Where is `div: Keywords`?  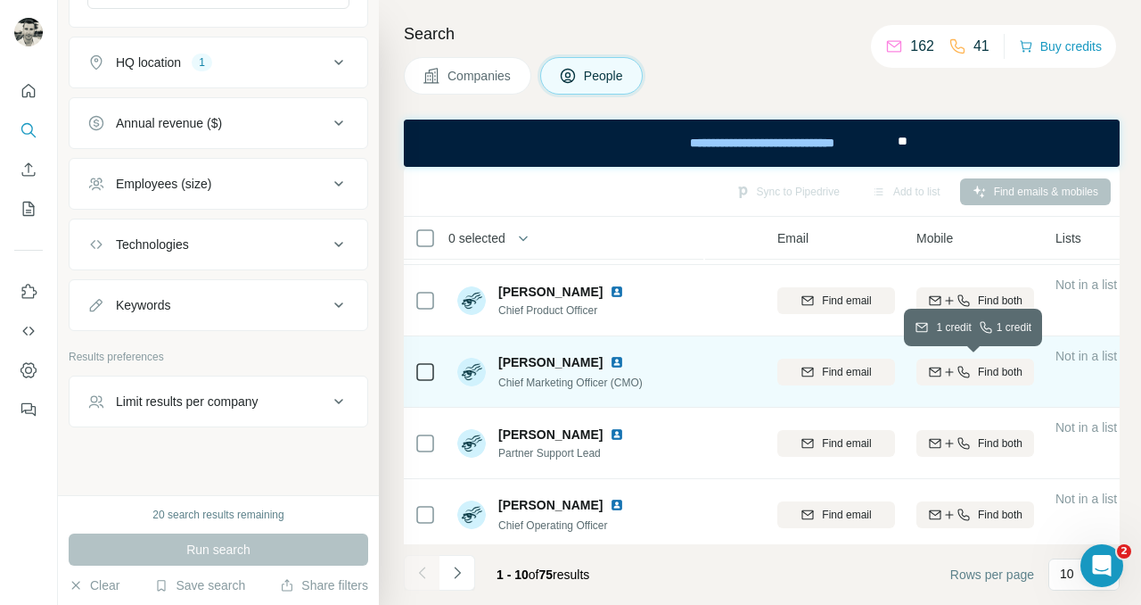
div: Keywords is located at coordinates (143, 305).